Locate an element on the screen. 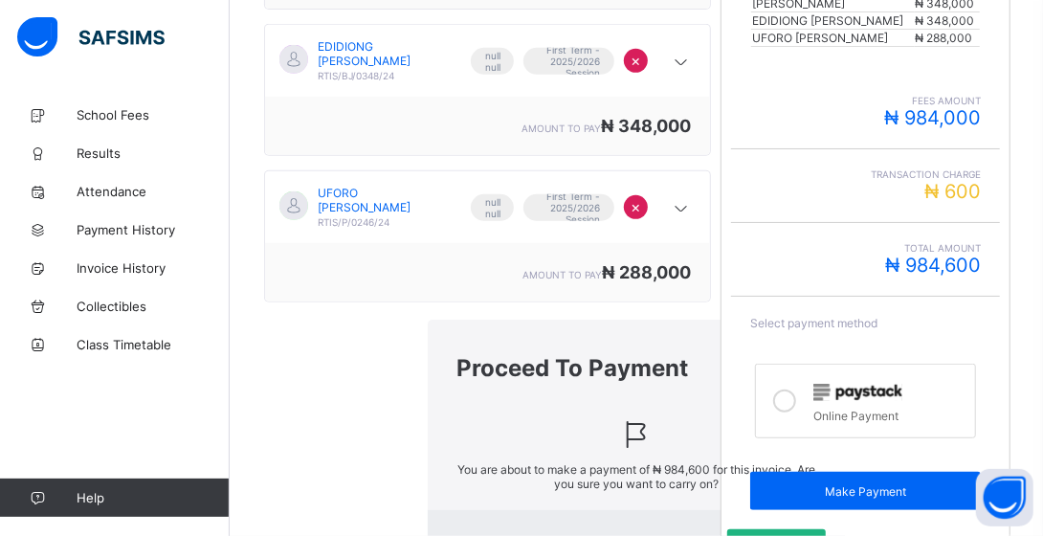  span: Collectibles is located at coordinates (153, 306).